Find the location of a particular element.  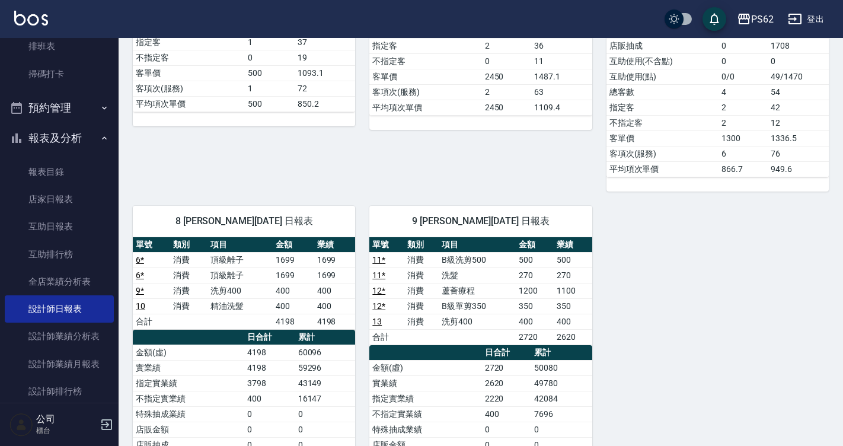

a: 設計師業績分析表 is located at coordinates (59, 336).